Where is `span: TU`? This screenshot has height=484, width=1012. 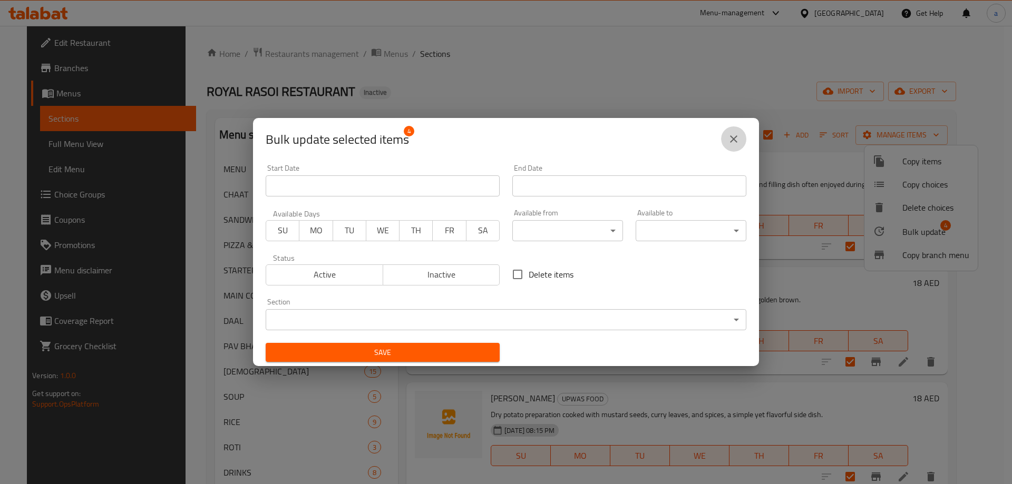 span: TU is located at coordinates (349, 230).